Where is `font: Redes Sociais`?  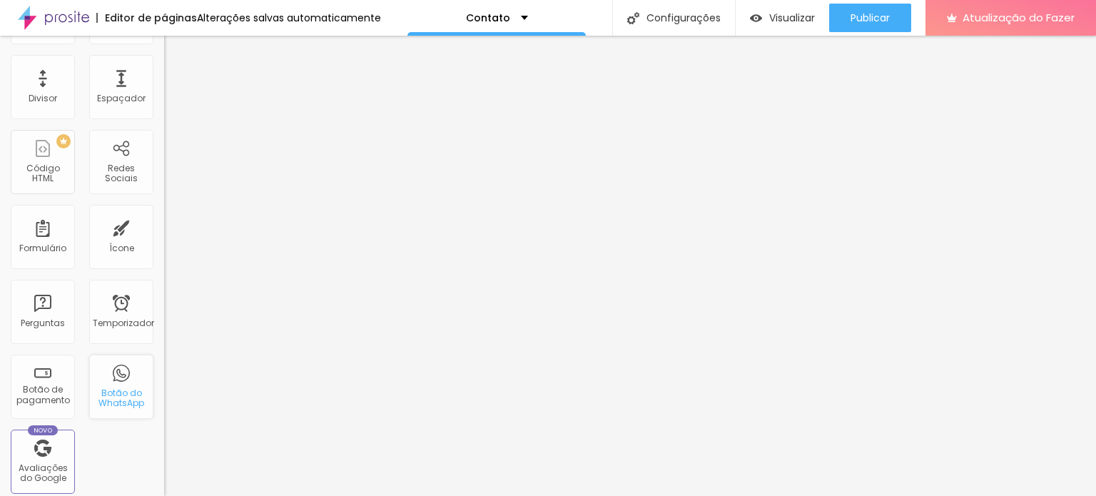 font: Redes Sociais is located at coordinates (121, 173).